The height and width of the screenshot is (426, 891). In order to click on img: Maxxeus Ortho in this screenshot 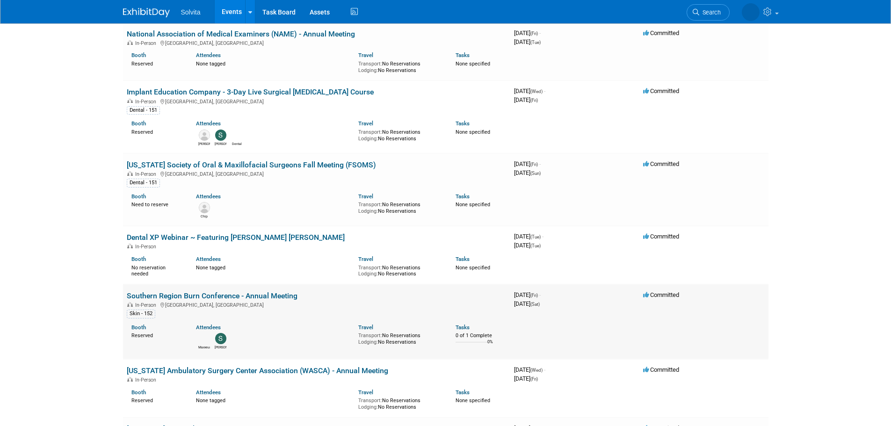, I will do `click(204, 339)`.